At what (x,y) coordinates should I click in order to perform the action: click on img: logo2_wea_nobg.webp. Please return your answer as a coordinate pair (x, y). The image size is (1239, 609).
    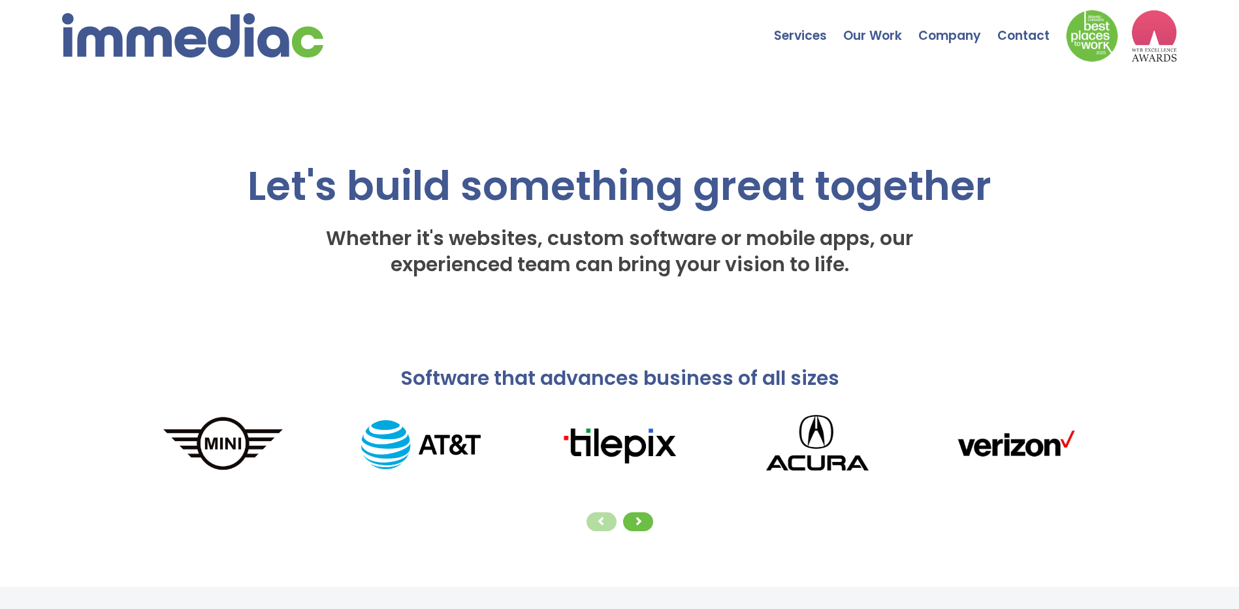
    Looking at the image, I should click on (1154, 36).